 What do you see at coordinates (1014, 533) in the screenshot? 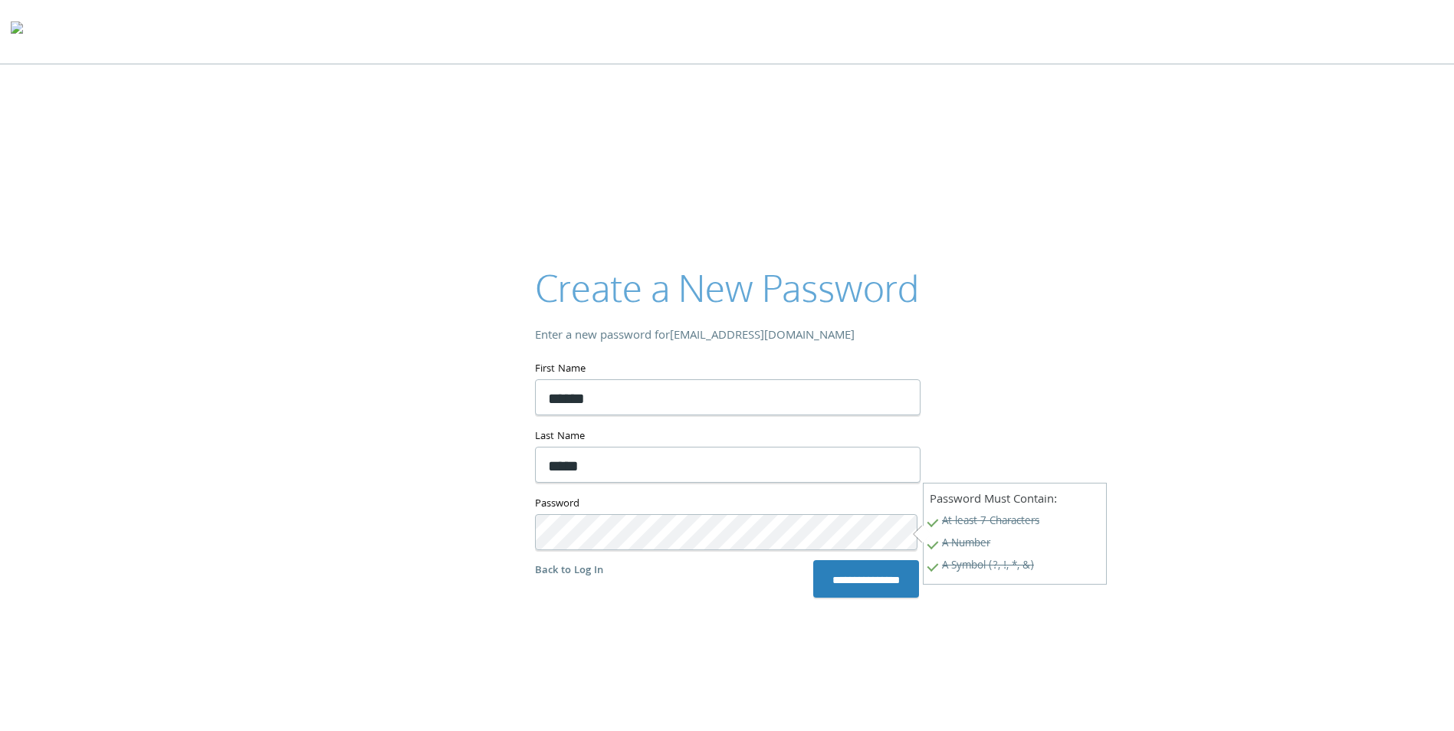
I see `div: Password Must Contain:` at bounding box center [1014, 533].